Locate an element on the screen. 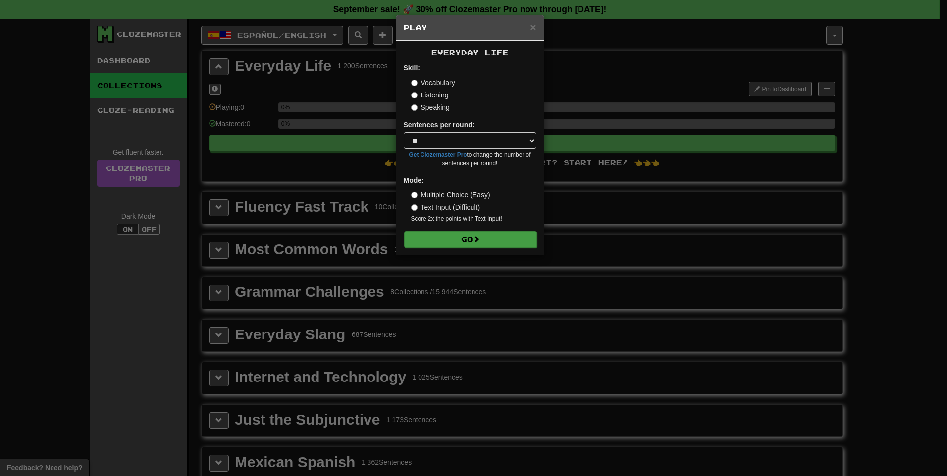 The image size is (947, 476). input: Multiple Choice (Easy) is located at coordinates (414, 195).